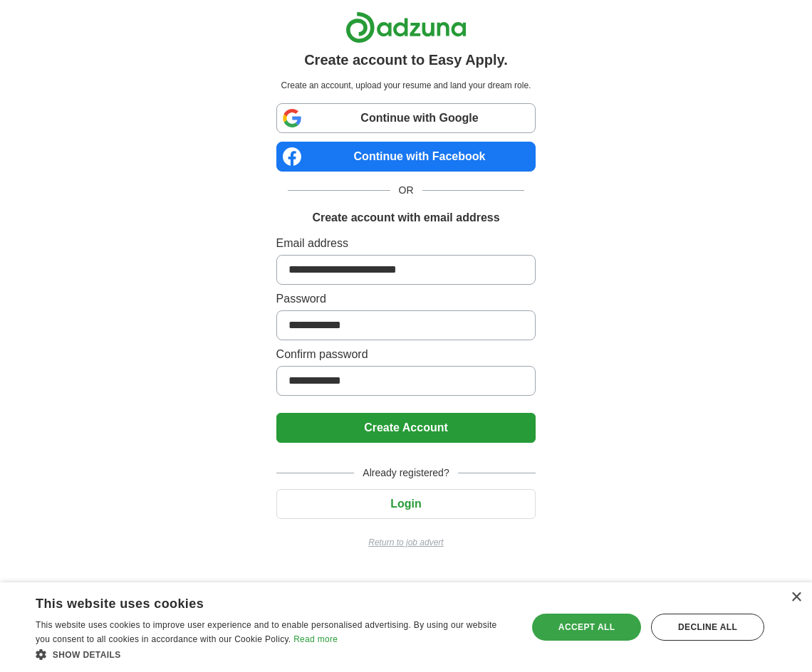  Describe the element at coordinates (406, 543) in the screenshot. I see `a: Return to job advert` at that location.